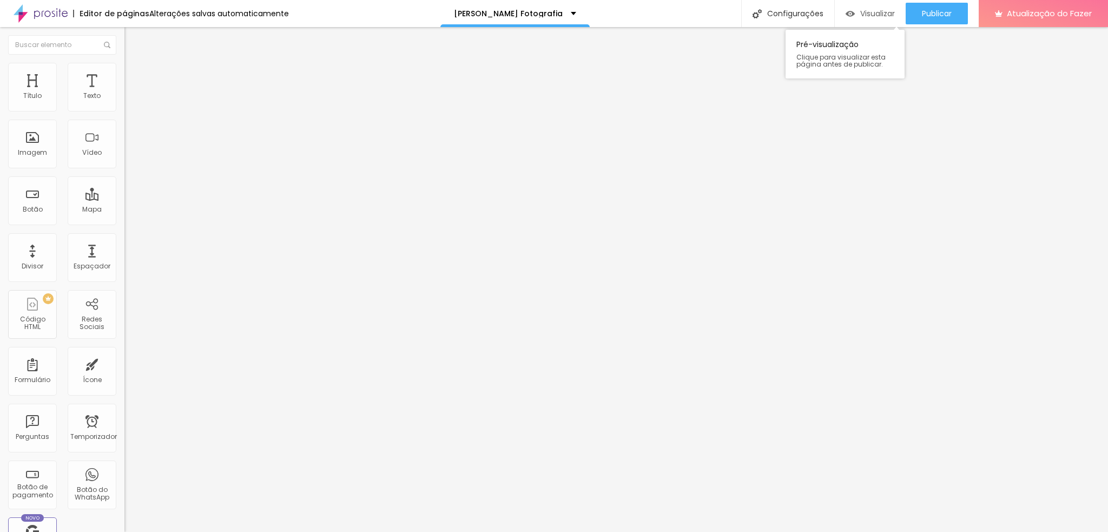 The height and width of the screenshot is (532, 1108). I want to click on font: Imagem, so click(32, 152).